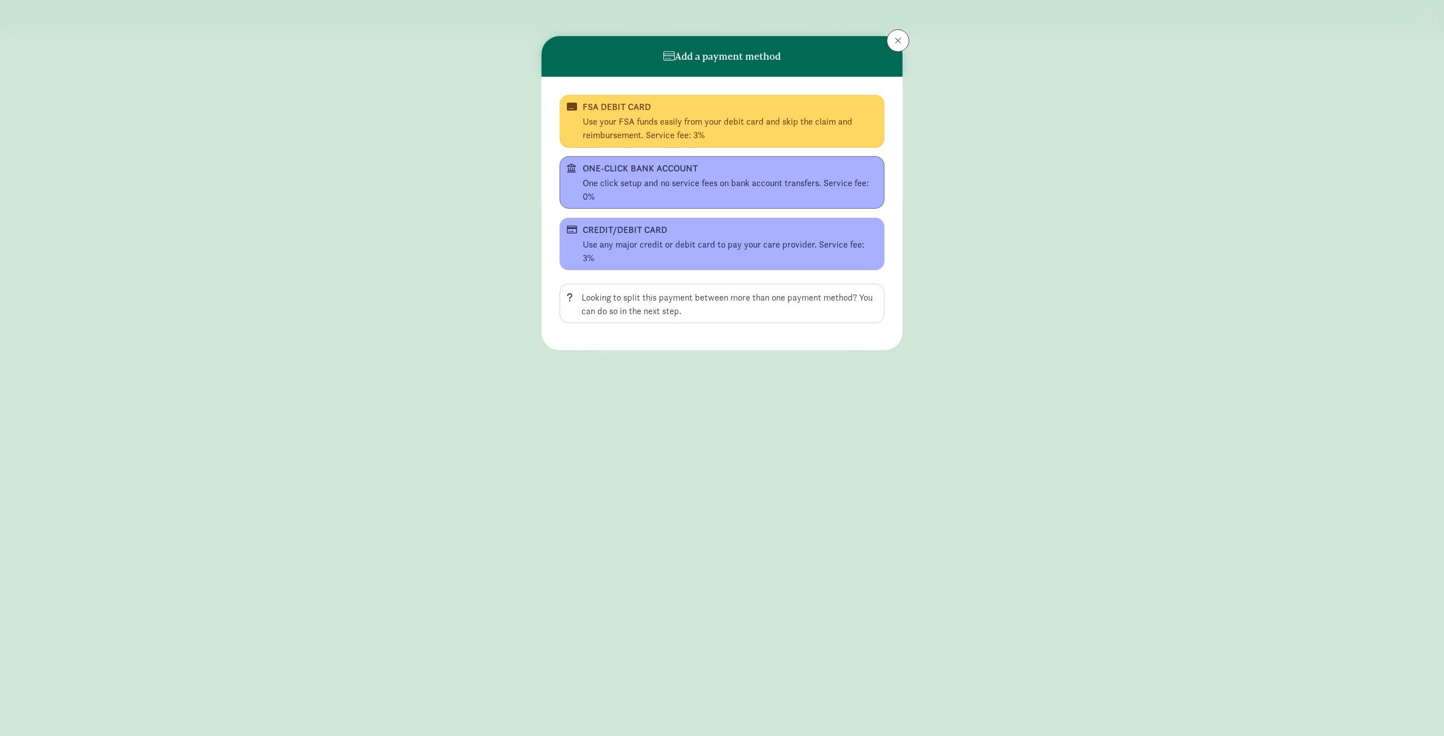 This screenshot has width=1444, height=736. Describe the element at coordinates (722, 182) in the screenshot. I see `button: ONE-CLICK BANK ACCOUNT One click setup and no service fees on bank account transfers. Service fee...` at that location.